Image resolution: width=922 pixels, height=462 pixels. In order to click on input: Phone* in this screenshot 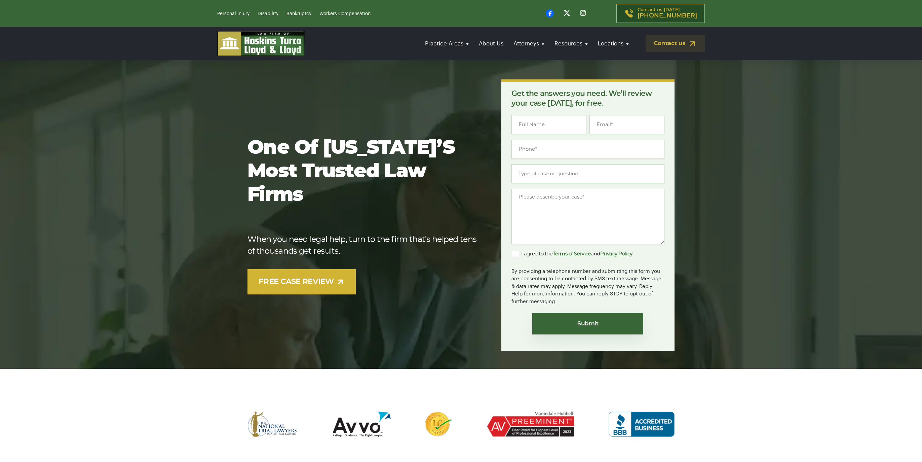, I will do `click(588, 149)`.